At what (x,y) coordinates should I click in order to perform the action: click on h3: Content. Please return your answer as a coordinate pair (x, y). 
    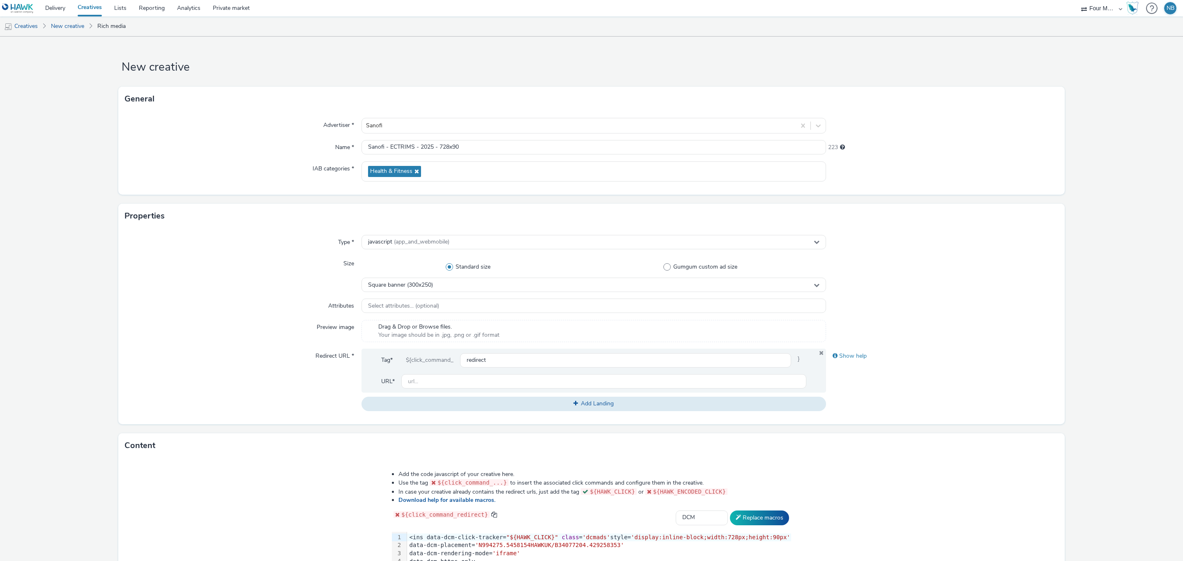
    Looking at the image, I should click on (140, 446).